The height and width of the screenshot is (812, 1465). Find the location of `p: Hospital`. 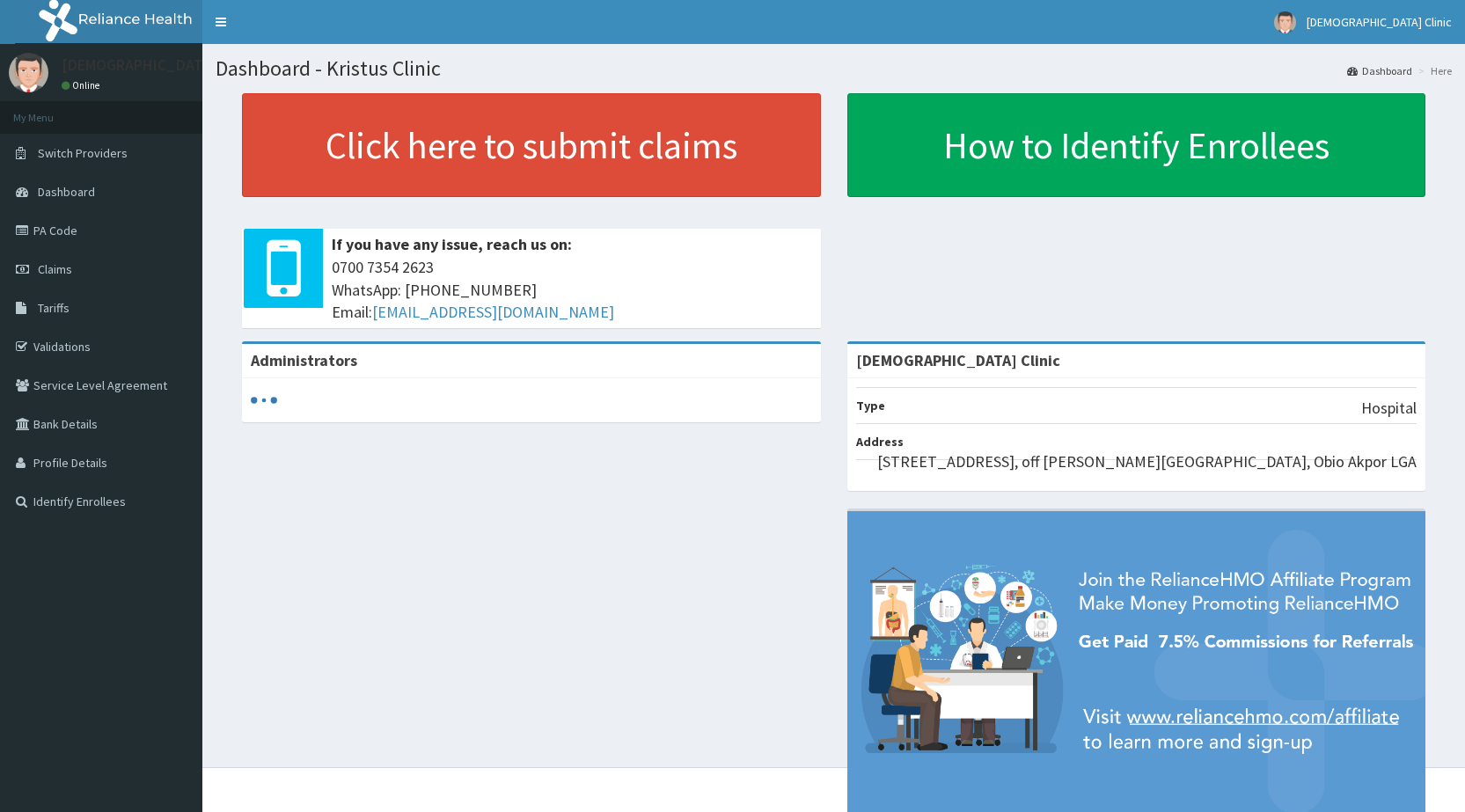

p: Hospital is located at coordinates (1388, 408).